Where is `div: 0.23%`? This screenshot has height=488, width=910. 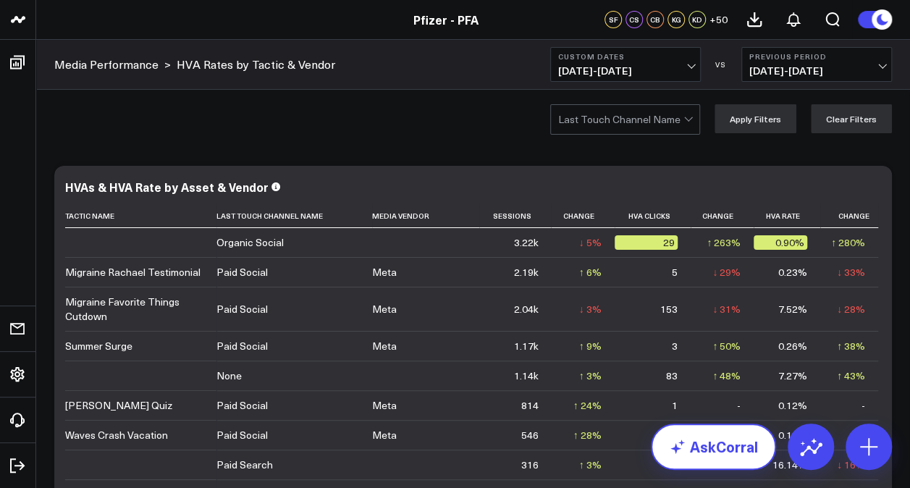 div: 0.23% is located at coordinates (793, 272).